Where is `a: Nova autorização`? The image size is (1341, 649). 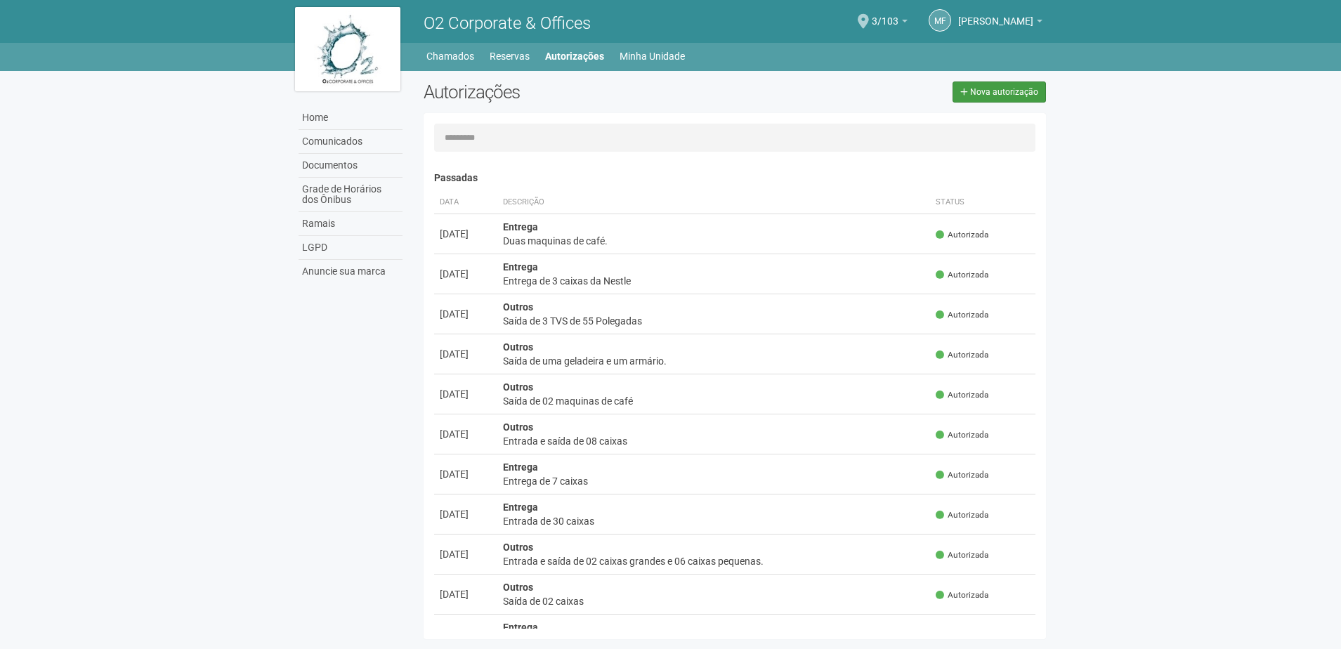
a: Nova autorização is located at coordinates (999, 92).